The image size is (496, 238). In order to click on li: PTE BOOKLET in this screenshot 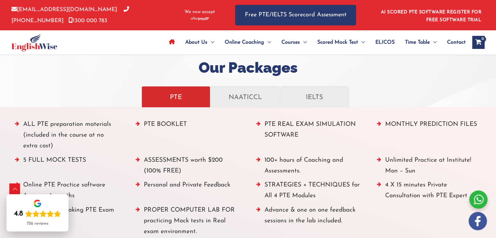, I will do `click(188, 137)`.